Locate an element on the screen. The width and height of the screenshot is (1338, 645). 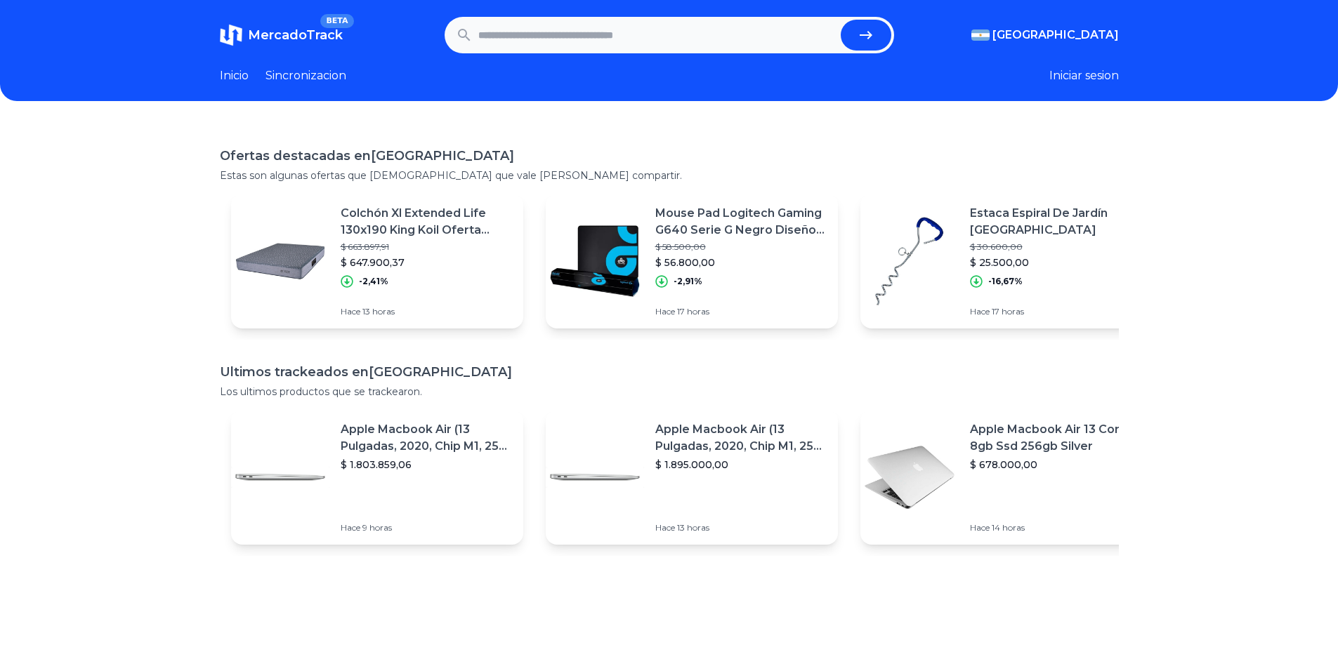
span: MercadoTrack is located at coordinates (295, 35).